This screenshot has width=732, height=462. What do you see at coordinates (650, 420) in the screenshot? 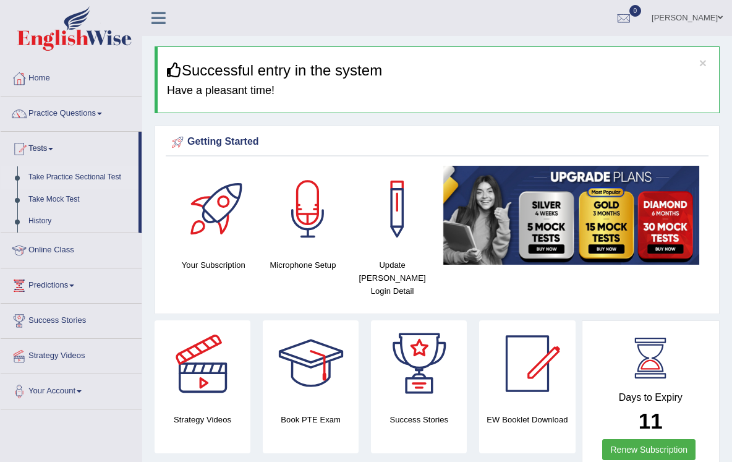
I see `b: 11` at bounding box center [650, 420].